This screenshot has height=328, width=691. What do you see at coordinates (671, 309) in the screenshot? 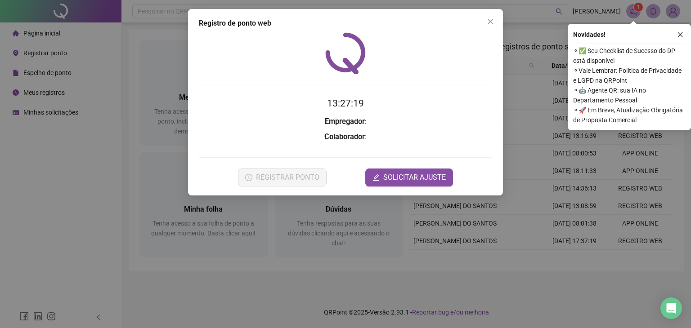
I see `div: Open Intercom Messenger` at bounding box center [671, 309].